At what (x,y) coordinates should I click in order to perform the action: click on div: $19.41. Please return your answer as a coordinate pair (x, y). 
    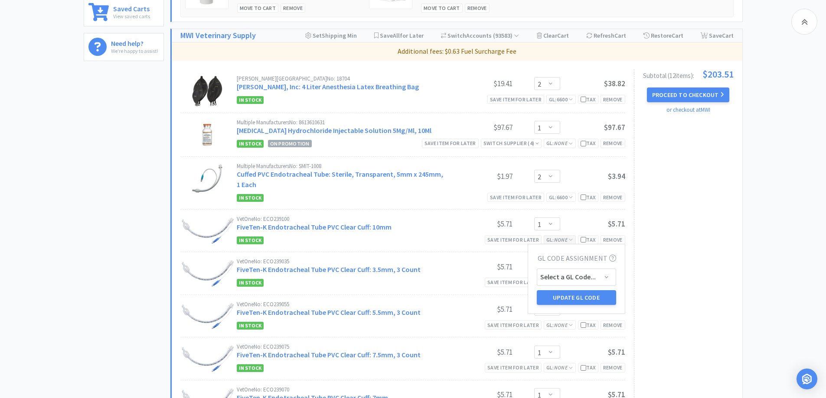
    Looking at the image, I should click on (480, 84).